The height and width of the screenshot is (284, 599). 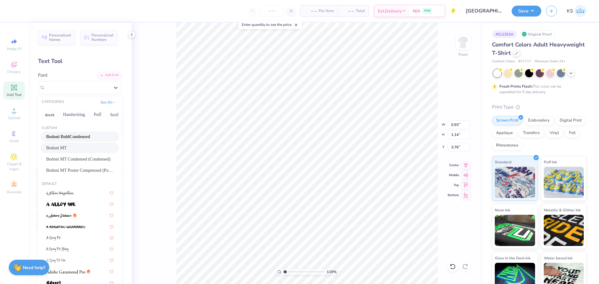 I want to click on div: Foil, so click(x=572, y=133).